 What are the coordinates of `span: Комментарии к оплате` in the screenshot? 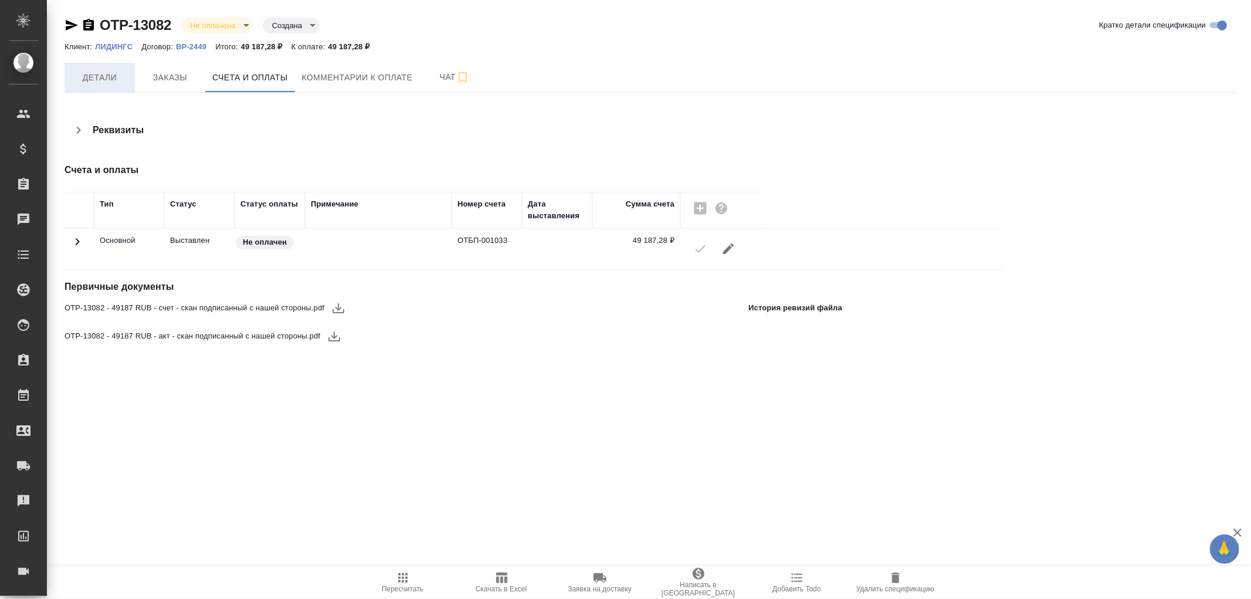 It's located at (357, 77).